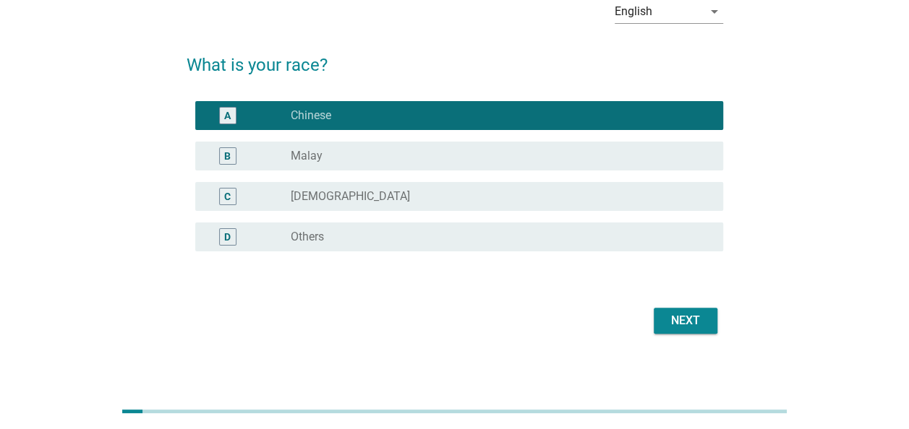  What do you see at coordinates (227, 115) in the screenshot?
I see `div: A` at bounding box center [227, 115].